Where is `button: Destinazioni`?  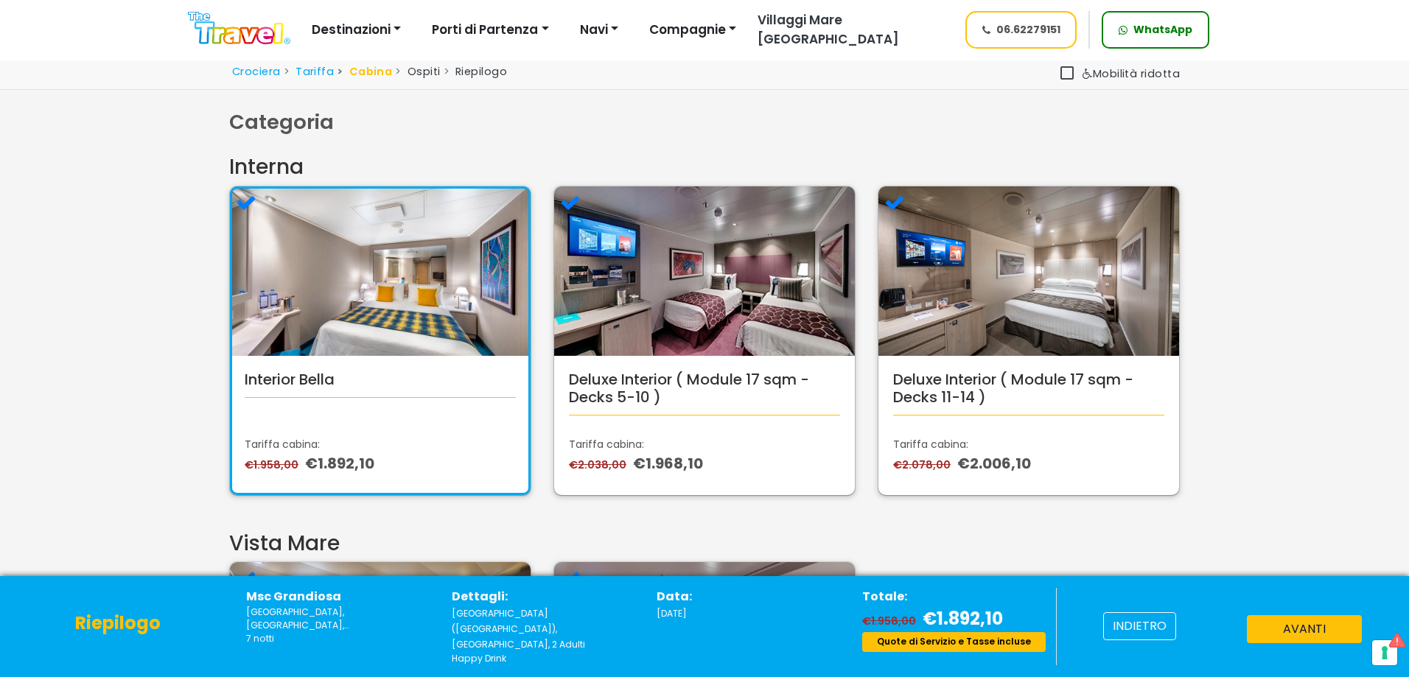
button: Destinazioni is located at coordinates (356, 30).